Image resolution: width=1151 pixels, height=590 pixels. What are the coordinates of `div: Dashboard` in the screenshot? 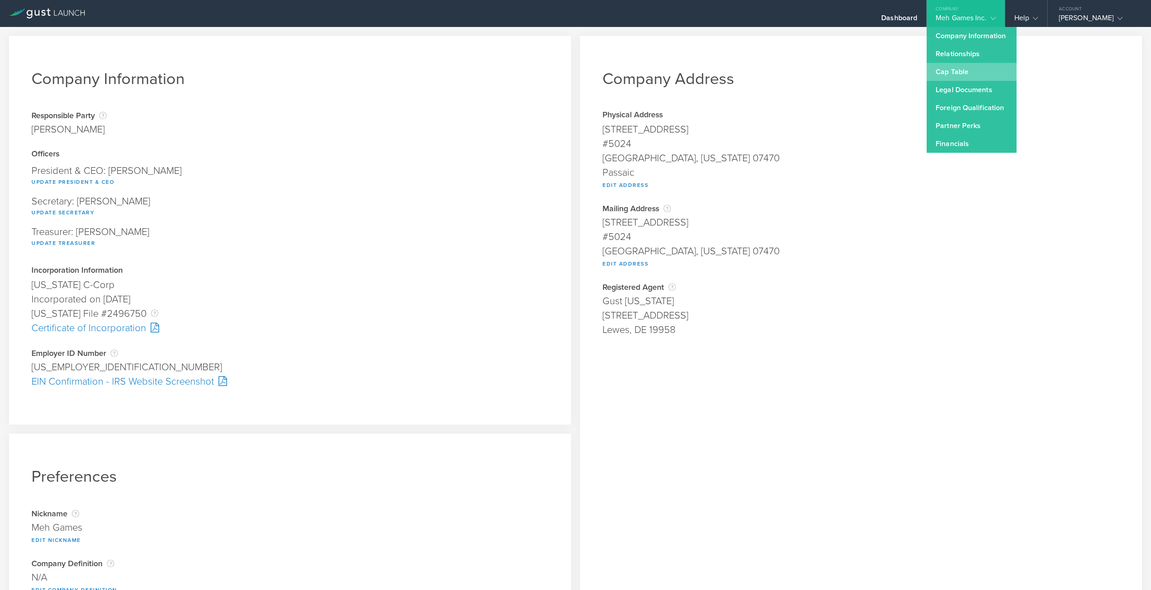 It's located at (899, 20).